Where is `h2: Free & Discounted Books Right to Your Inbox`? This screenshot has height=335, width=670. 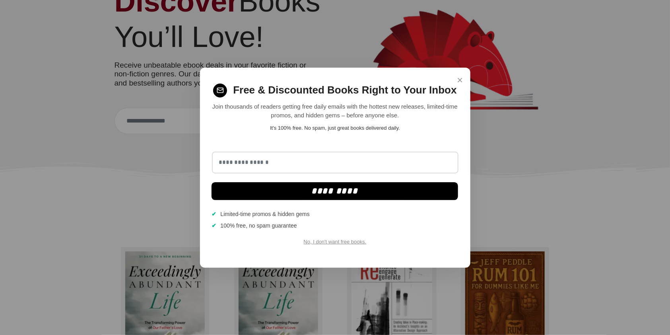 h2: Free & Discounted Books Right to Your Inbox is located at coordinates (345, 90).